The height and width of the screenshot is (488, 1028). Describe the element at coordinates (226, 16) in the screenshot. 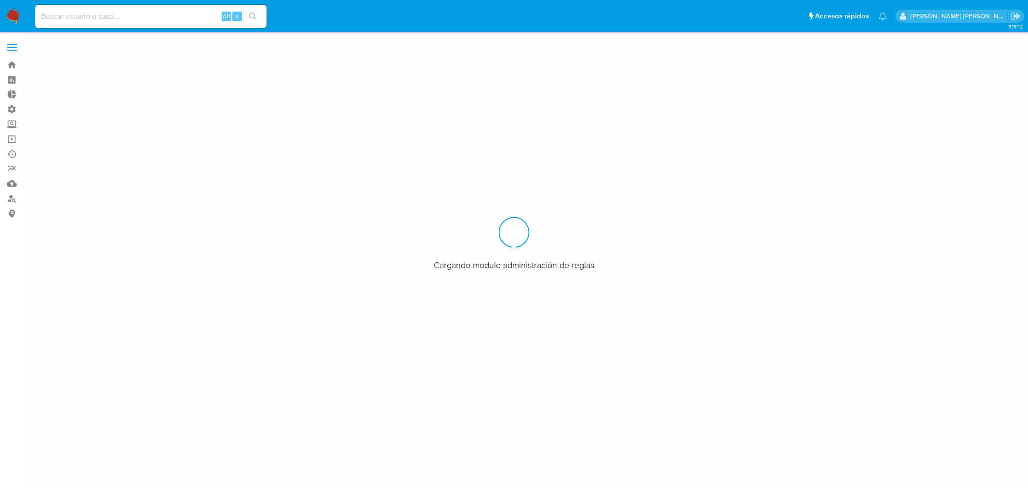

I see `span: Alt` at that location.